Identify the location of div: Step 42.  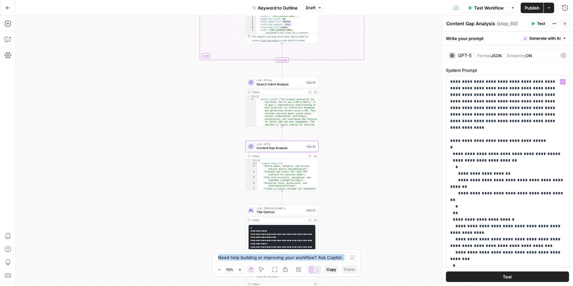
(311, 210).